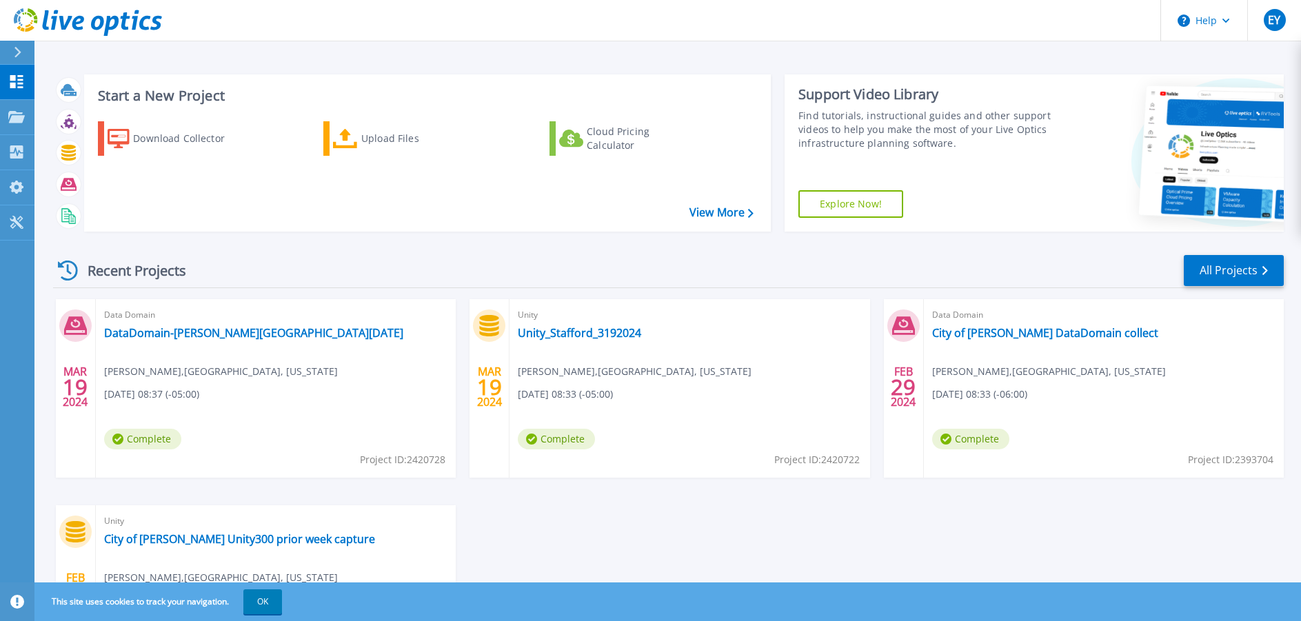  Describe the element at coordinates (903, 387) in the screenshot. I see `span: 29` at that location.